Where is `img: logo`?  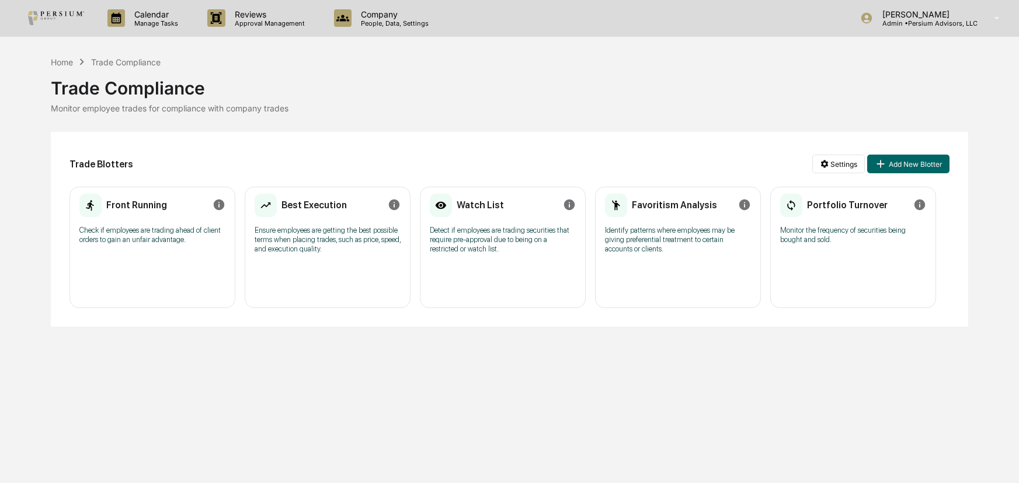
img: logo is located at coordinates (56, 18).